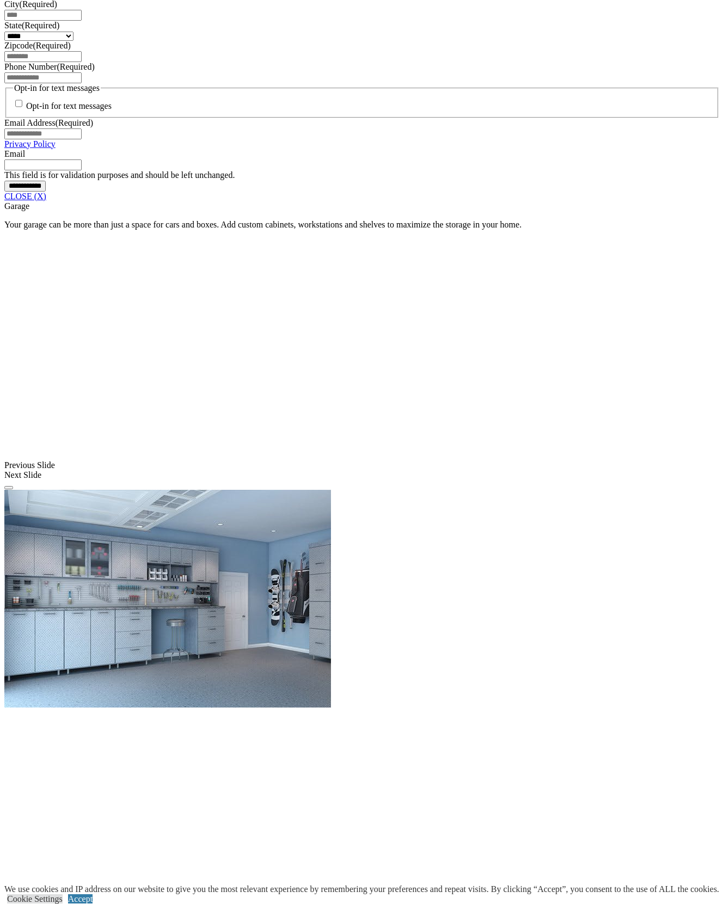 The image size is (724, 904). What do you see at coordinates (362, 465) in the screenshot?
I see `div: Previous Slide` at bounding box center [362, 465].